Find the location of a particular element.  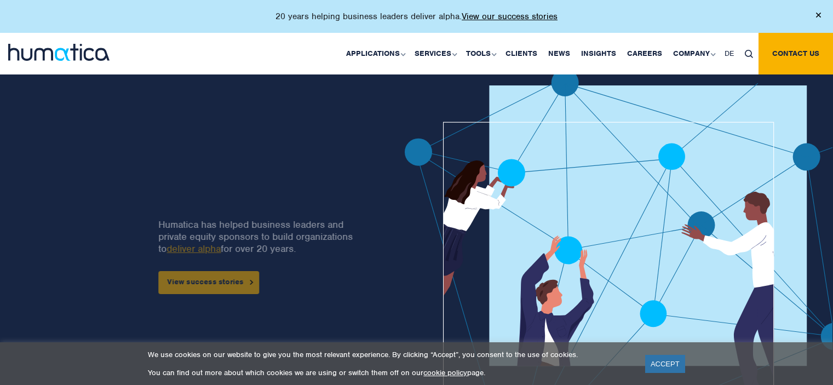

p: We use cookies on our website to give you the most relevant experience. By clicking “Accept”, you... is located at coordinates (390, 354).